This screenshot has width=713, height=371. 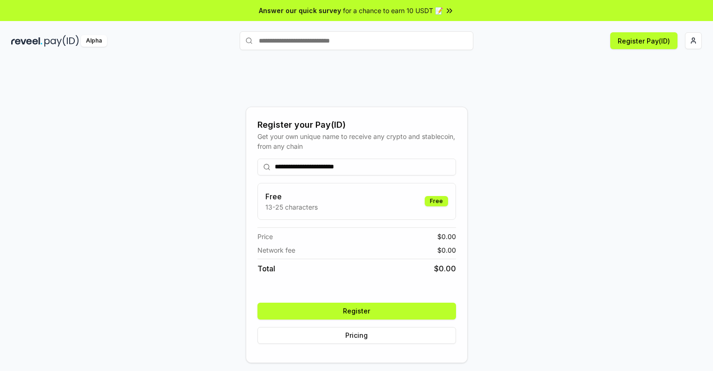 I want to click on div: Get your own unique name to receive any crypto and stablecoin, from any chain, so click(x=357, y=141).